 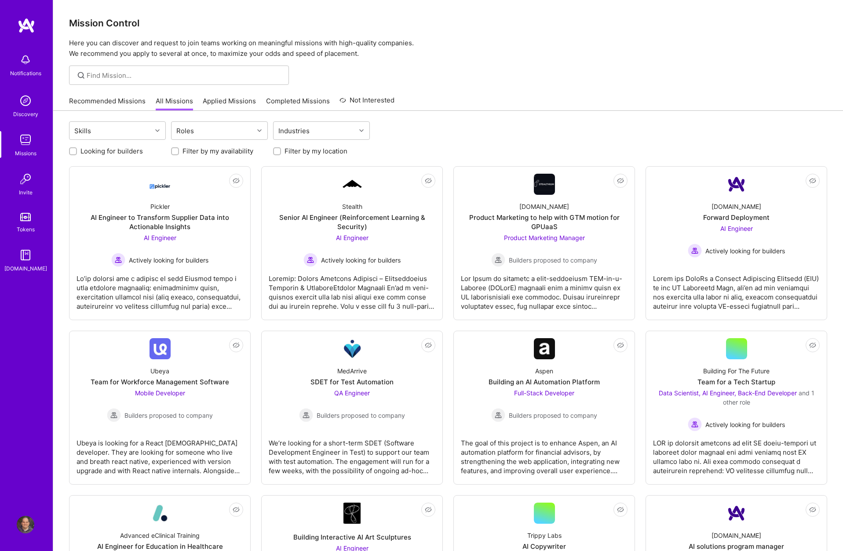 What do you see at coordinates (160, 206) in the screenshot?
I see `div: Pickler` at bounding box center [160, 206].